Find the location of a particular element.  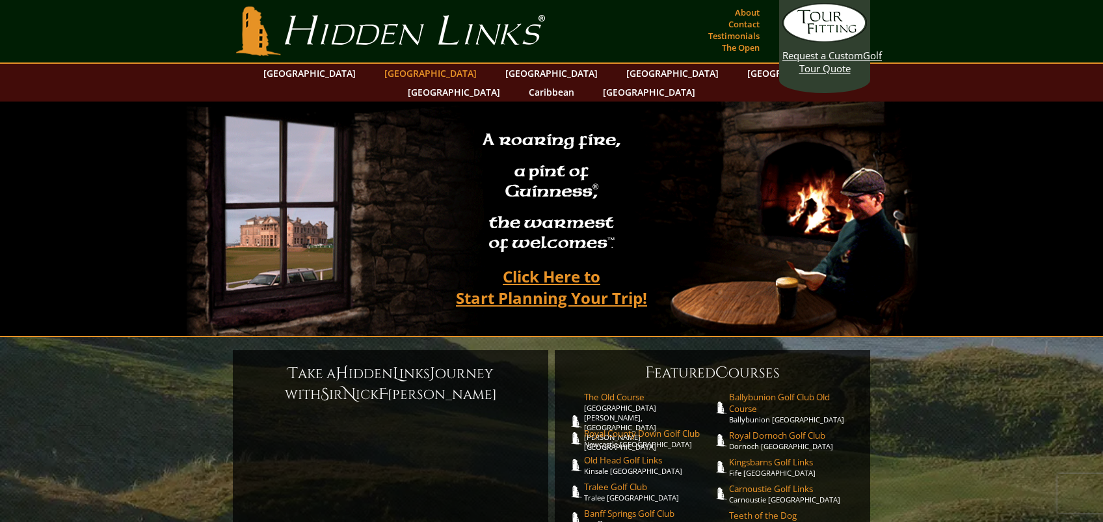

a: The Open is located at coordinates (741, 47).